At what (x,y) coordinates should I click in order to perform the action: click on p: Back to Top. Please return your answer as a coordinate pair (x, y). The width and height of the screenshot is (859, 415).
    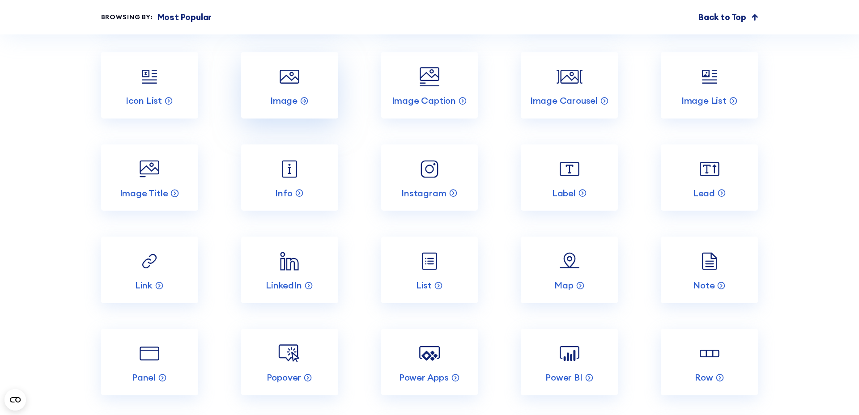
    Looking at the image, I should click on (722, 17).